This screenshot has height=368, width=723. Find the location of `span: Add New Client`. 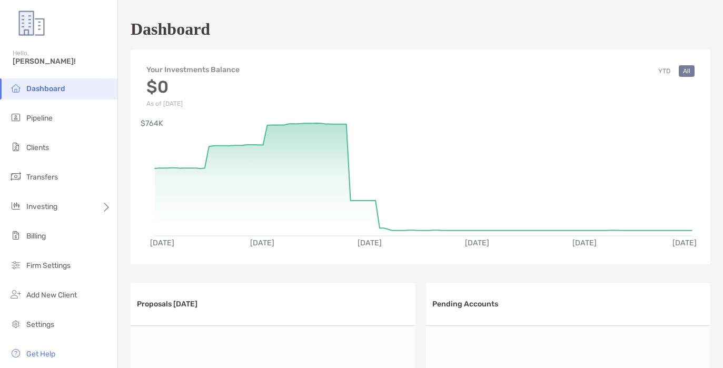

span: Add New Client is located at coordinates (52, 295).